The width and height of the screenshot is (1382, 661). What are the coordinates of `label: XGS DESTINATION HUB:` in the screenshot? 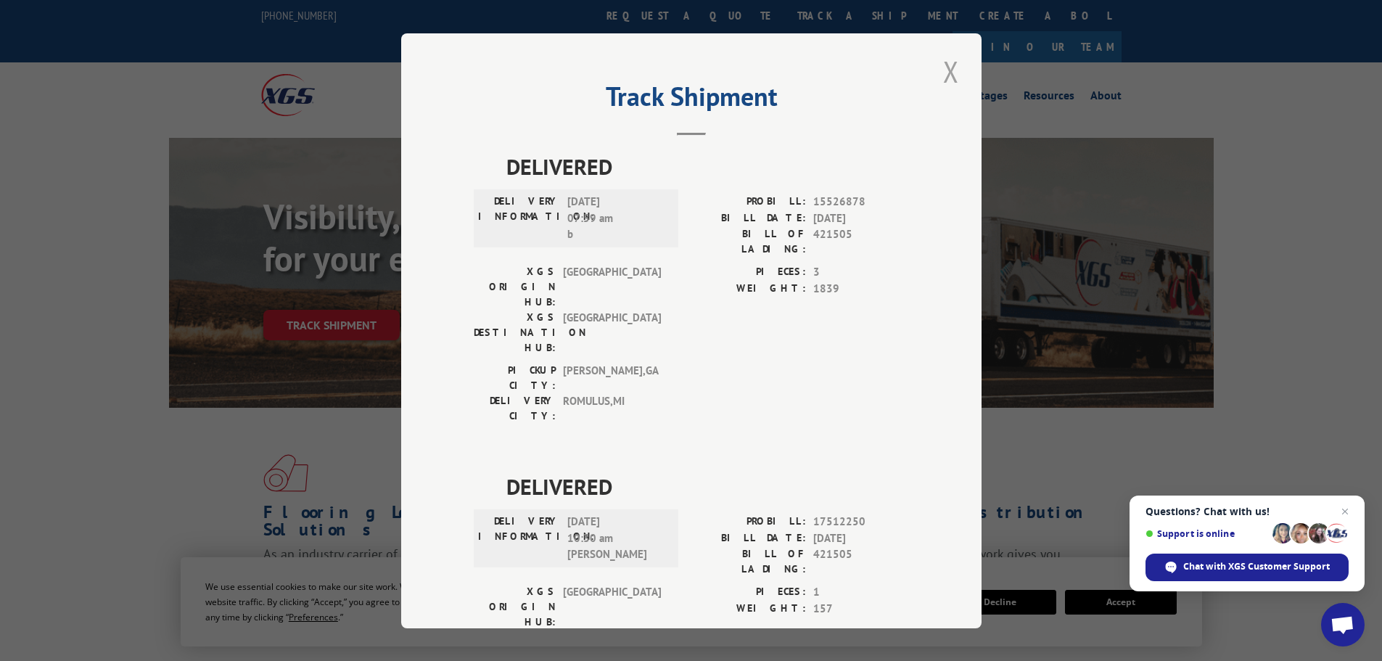 It's located at (515, 332).